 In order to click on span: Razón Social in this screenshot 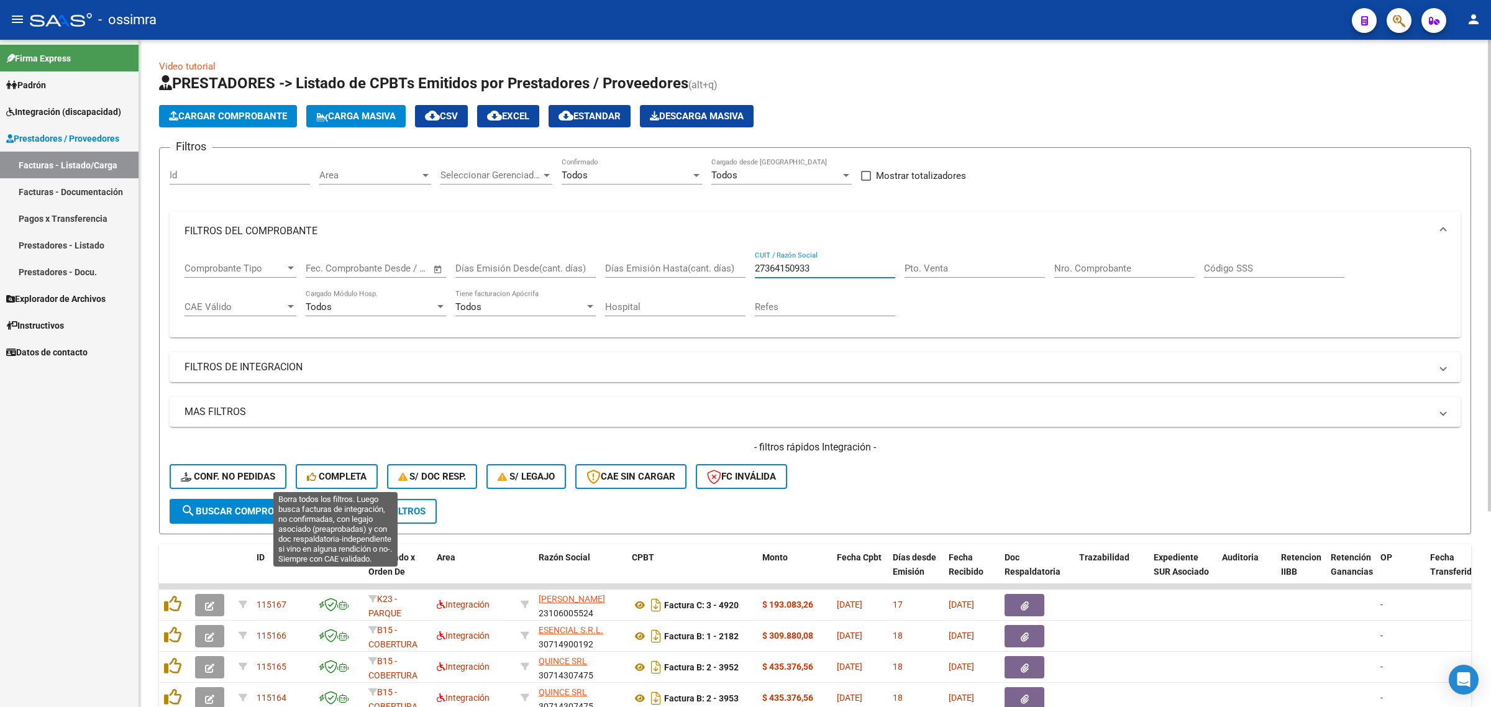, I will do `click(564, 557)`.